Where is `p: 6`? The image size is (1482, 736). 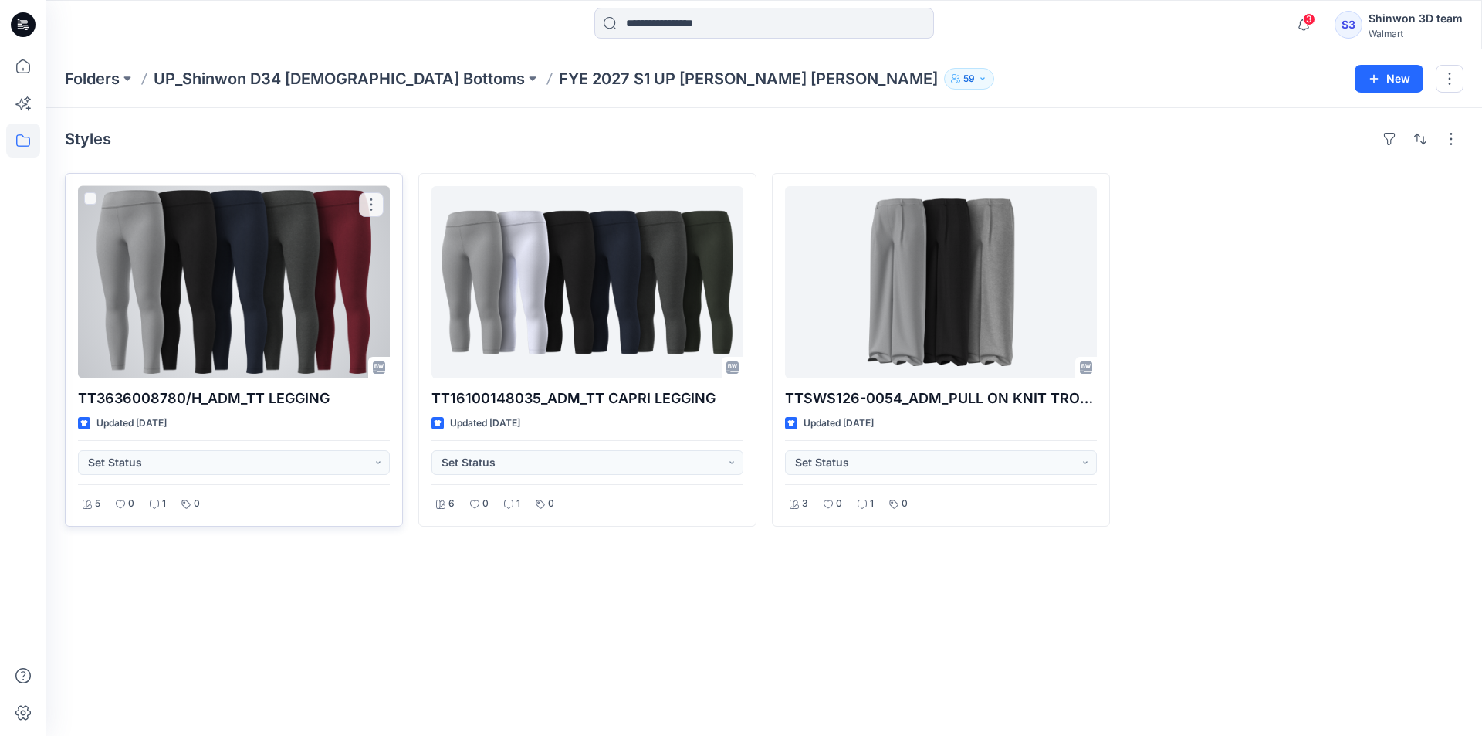 p: 6 is located at coordinates (452, 503).